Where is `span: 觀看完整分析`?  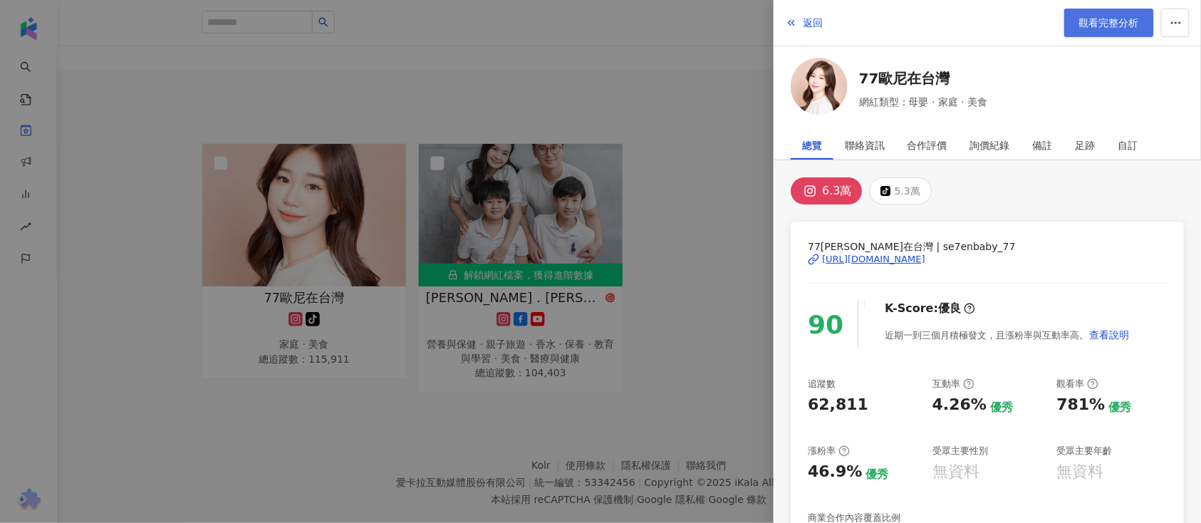 span: 觀看完整分析 is located at coordinates (1109, 23).